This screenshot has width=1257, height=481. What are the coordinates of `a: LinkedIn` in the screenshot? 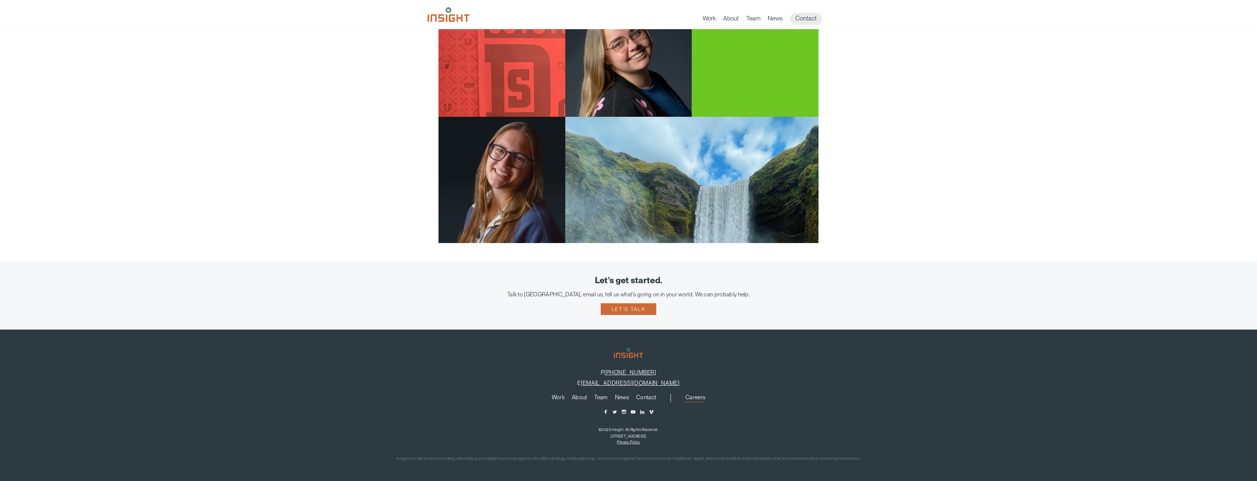 It's located at (642, 412).